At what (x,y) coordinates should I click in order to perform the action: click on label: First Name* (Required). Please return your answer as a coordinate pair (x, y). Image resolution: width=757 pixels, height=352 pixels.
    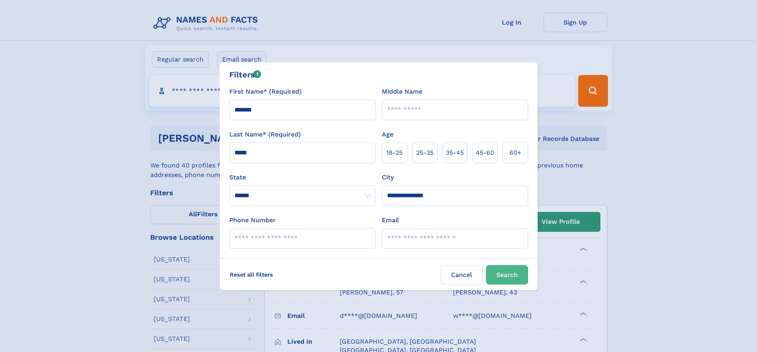
    Looking at the image, I should click on (265, 92).